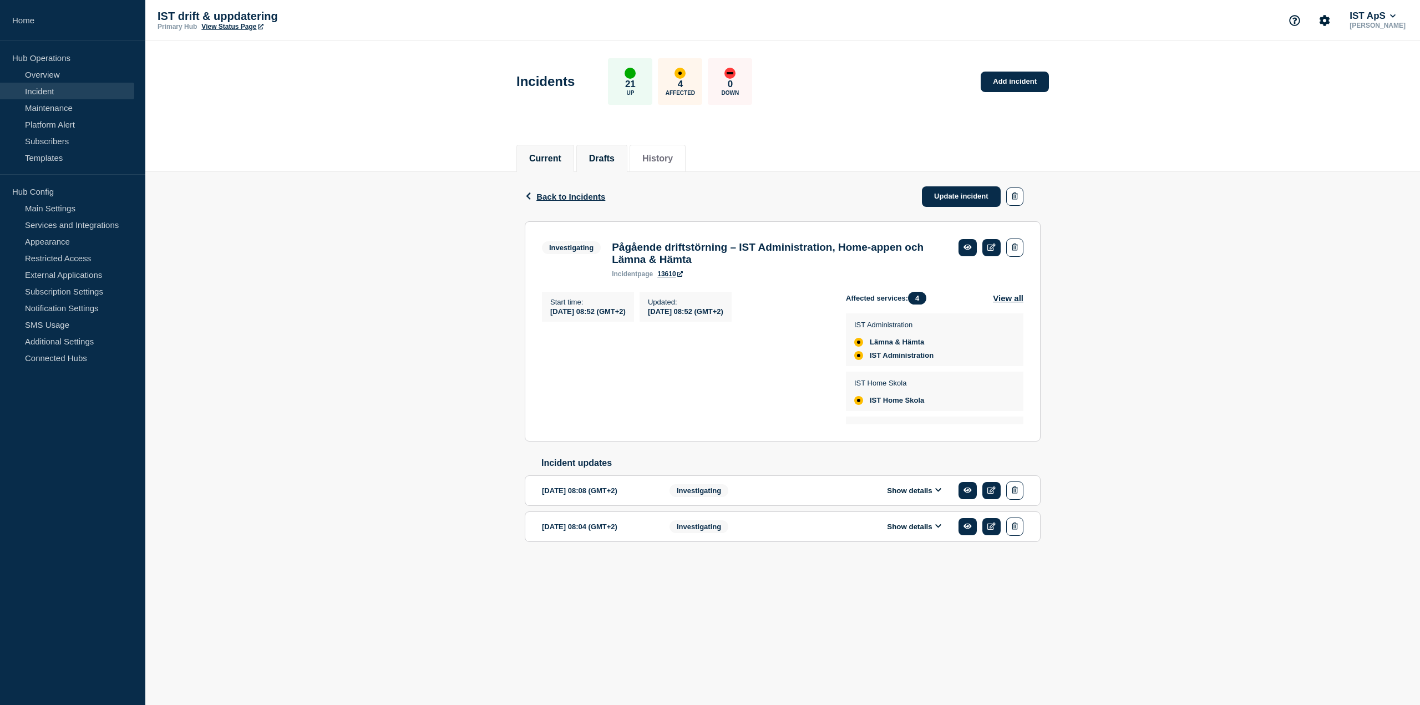  Describe the element at coordinates (680, 84) in the screenshot. I see `p: 4` at that location.